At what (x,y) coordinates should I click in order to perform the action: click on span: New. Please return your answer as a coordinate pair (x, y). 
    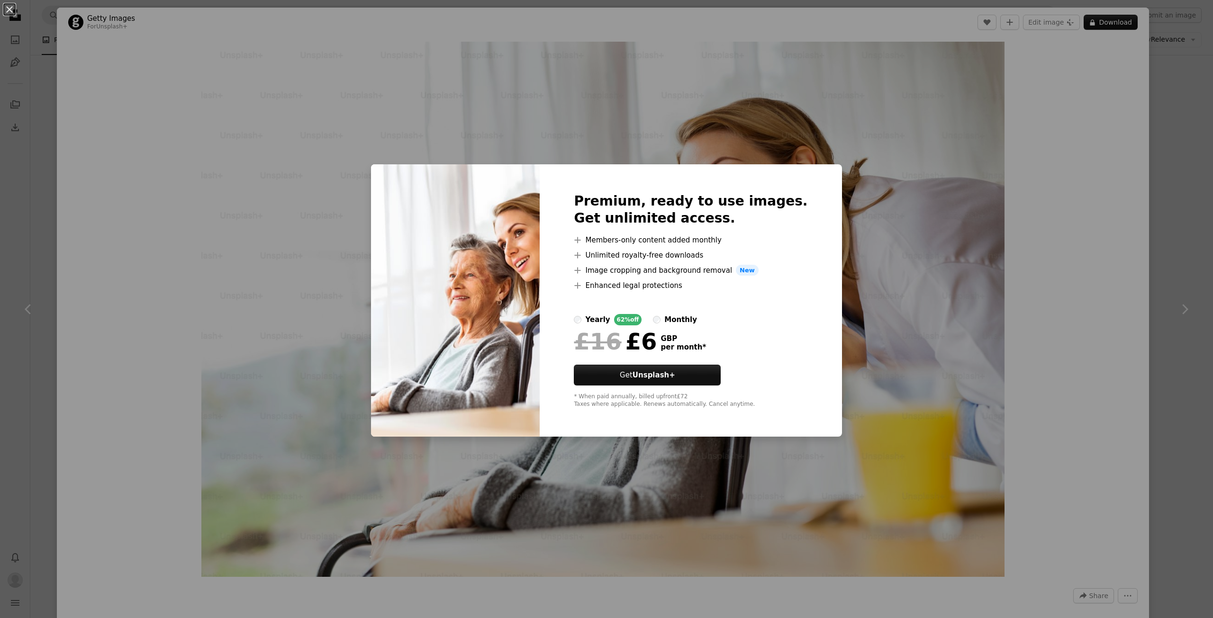
    Looking at the image, I should click on (747, 270).